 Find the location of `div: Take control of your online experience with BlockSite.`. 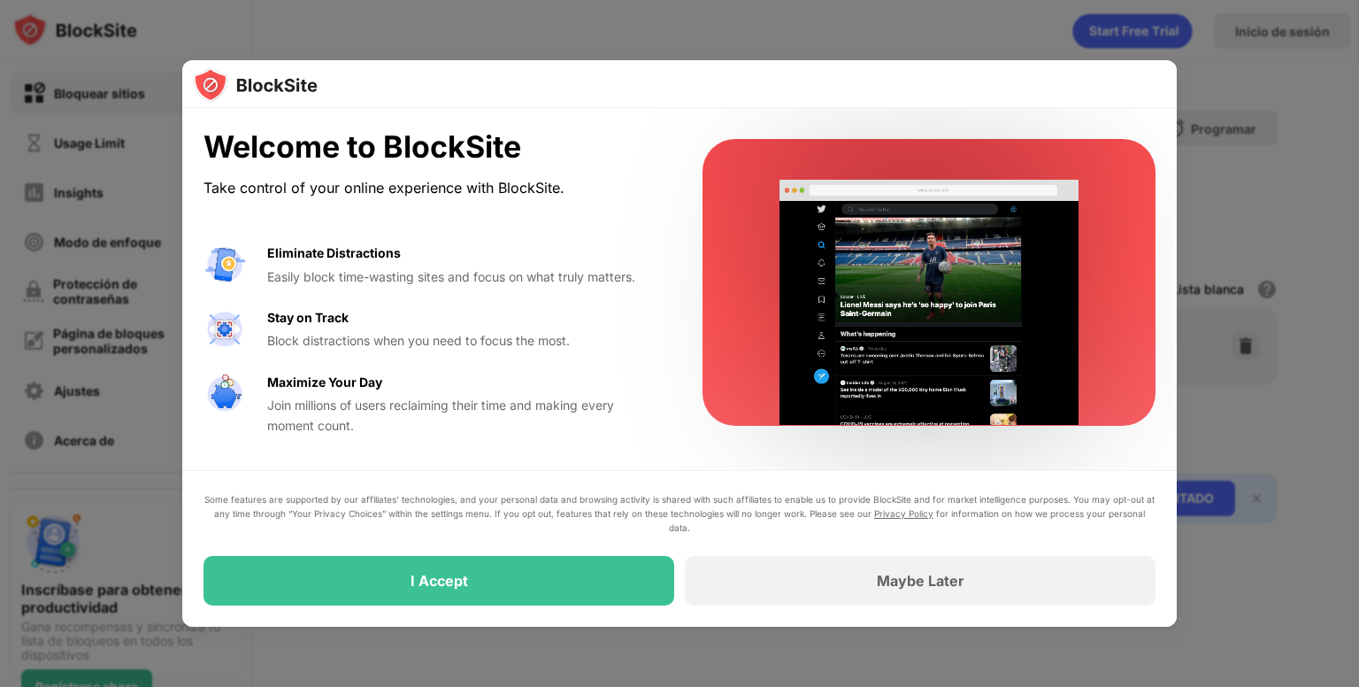

div: Take control of your online experience with BlockSite. is located at coordinates (432, 188).